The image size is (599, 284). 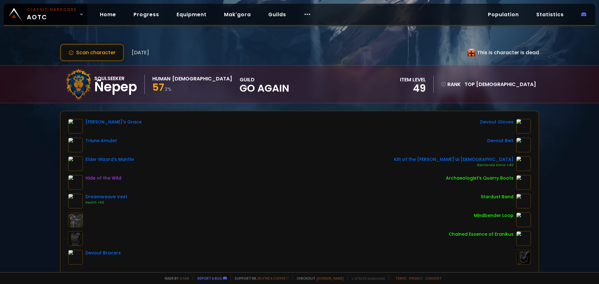 I want to click on div: Hide of the Wild, so click(x=103, y=178).